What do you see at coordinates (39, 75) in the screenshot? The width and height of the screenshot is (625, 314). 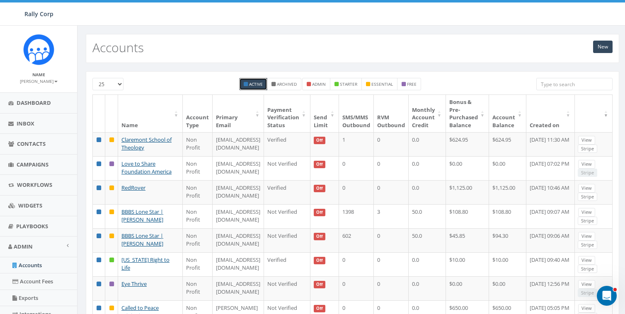 I see `small: Name` at bounding box center [39, 75].